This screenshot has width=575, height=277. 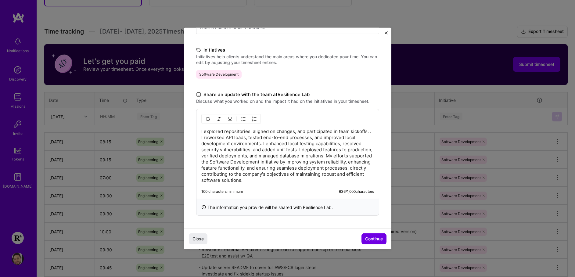 What do you see at coordinates (243, 119) in the screenshot?
I see `img: UL` at bounding box center [243, 119].